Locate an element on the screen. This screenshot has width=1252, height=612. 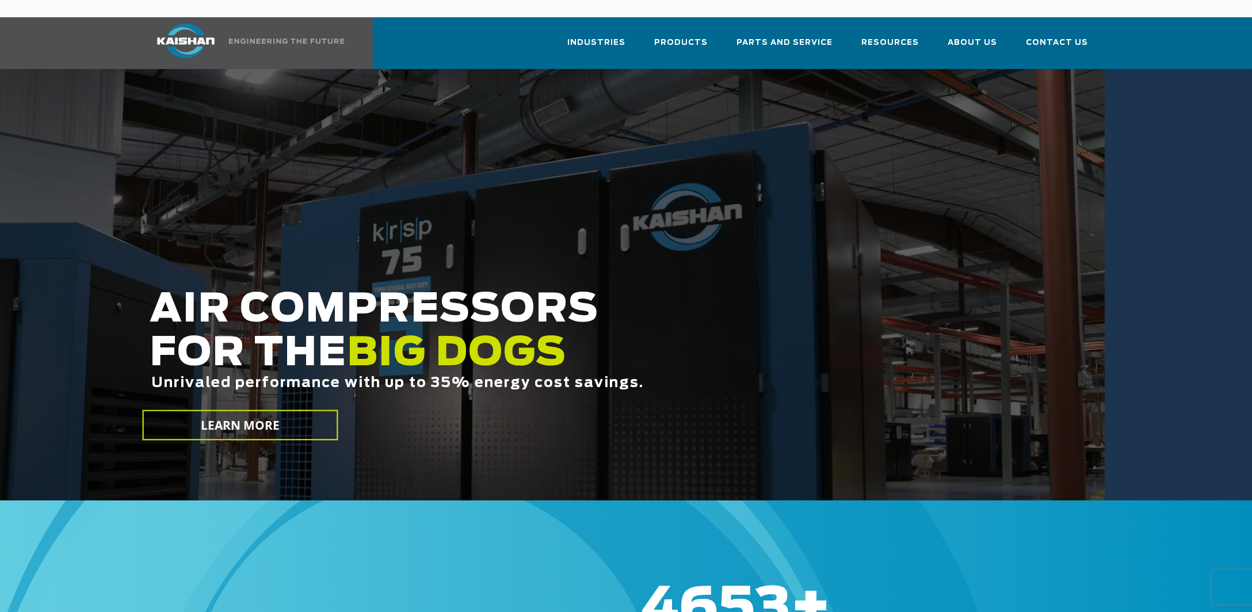
span: Resources is located at coordinates (890, 43).